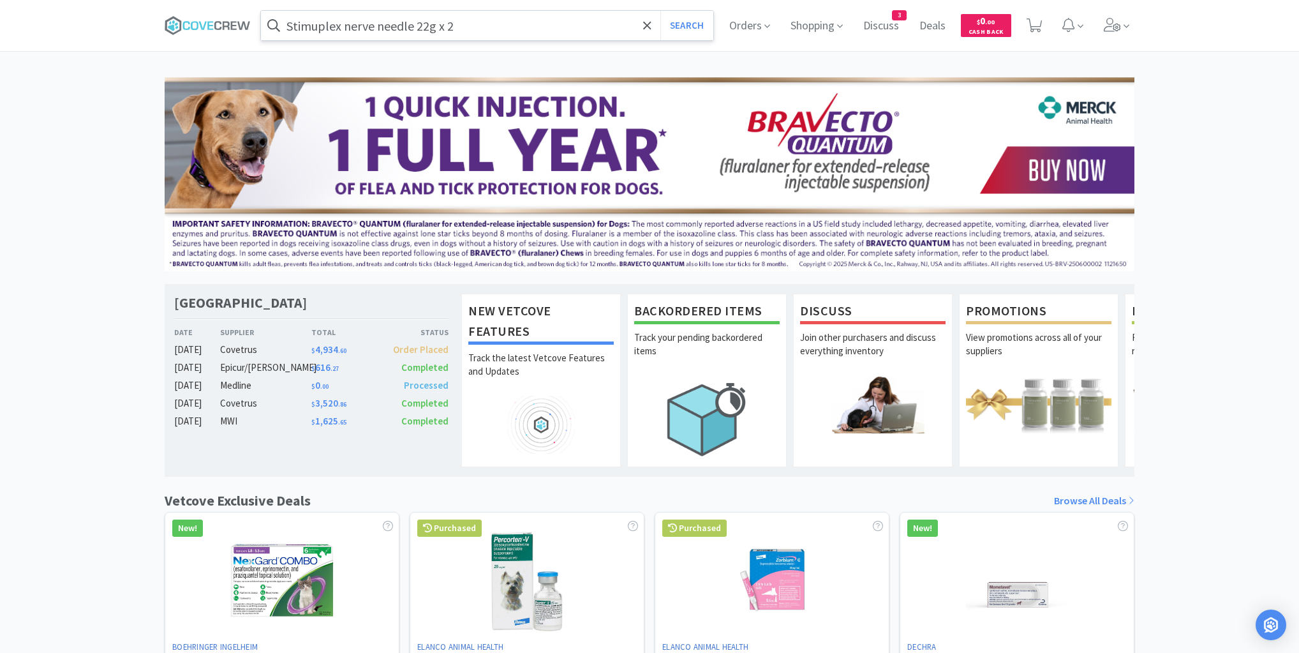 This screenshot has width=1299, height=653. What do you see at coordinates (1038, 380) in the screenshot?
I see `a: PromotionsView promotions across all of your suppliers` at bounding box center [1038, 380].